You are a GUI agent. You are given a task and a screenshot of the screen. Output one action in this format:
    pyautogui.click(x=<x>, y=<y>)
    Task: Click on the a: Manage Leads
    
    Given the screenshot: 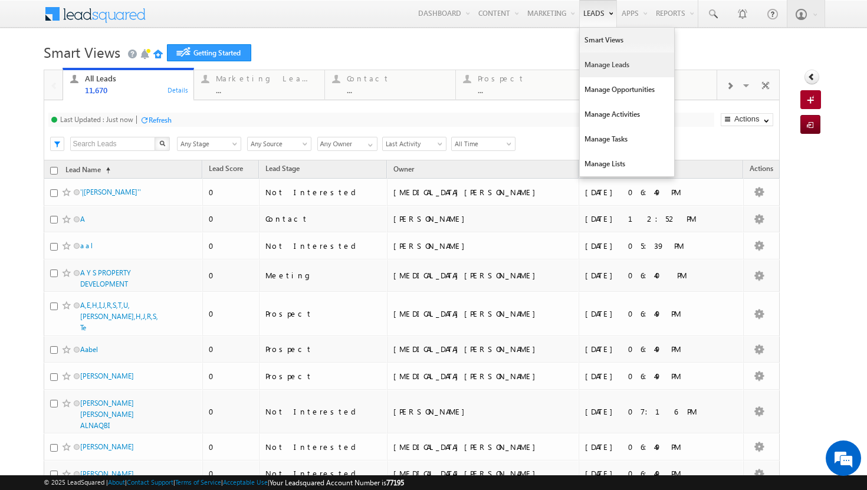 What is the action you would take?
    pyautogui.click(x=627, y=65)
    